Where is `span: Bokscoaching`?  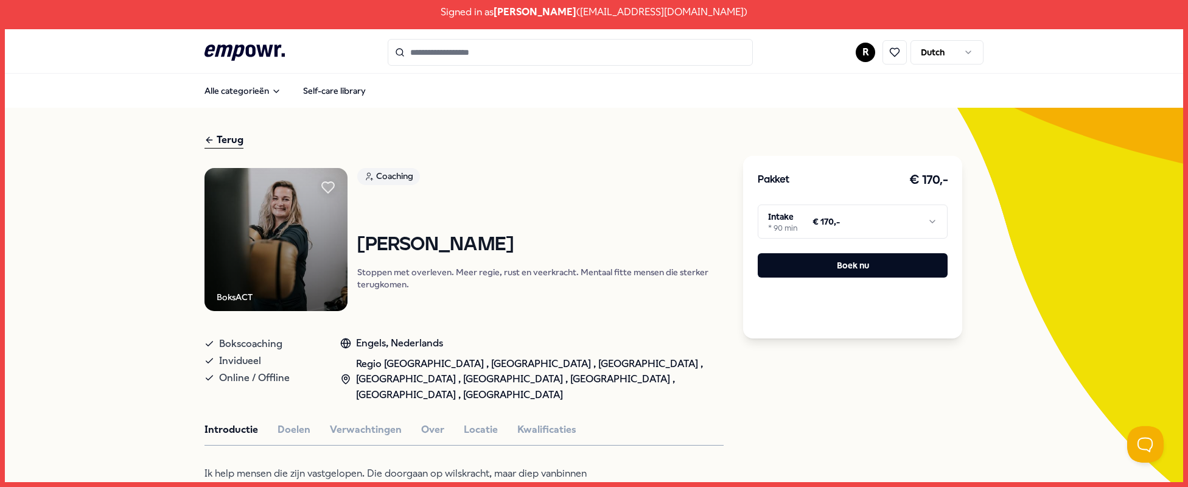 span: Bokscoaching is located at coordinates (251, 344).